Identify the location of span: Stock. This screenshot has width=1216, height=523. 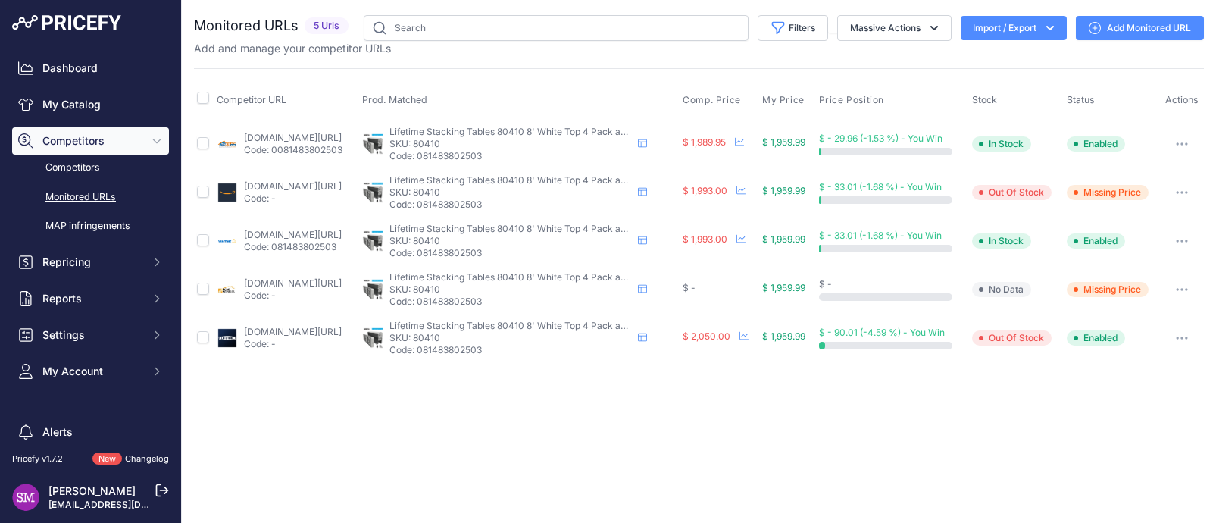
(984, 99).